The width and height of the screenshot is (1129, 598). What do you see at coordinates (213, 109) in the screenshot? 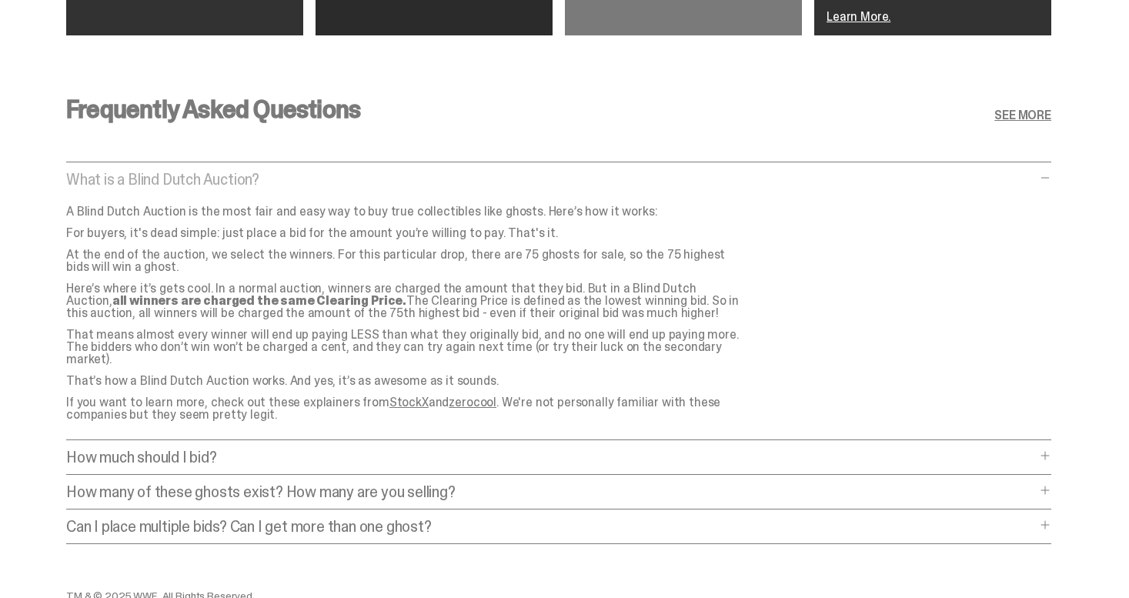
I see `h3: Frequently Asked Questions` at bounding box center [213, 109].